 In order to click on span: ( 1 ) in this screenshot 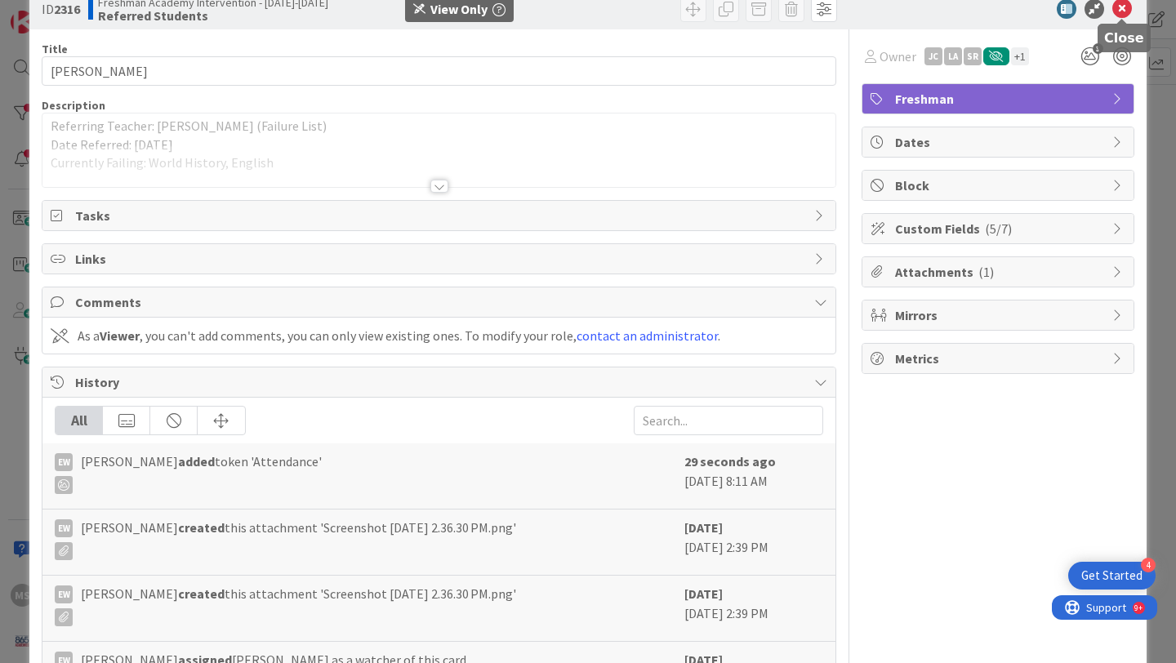, I will do `click(985, 272)`.